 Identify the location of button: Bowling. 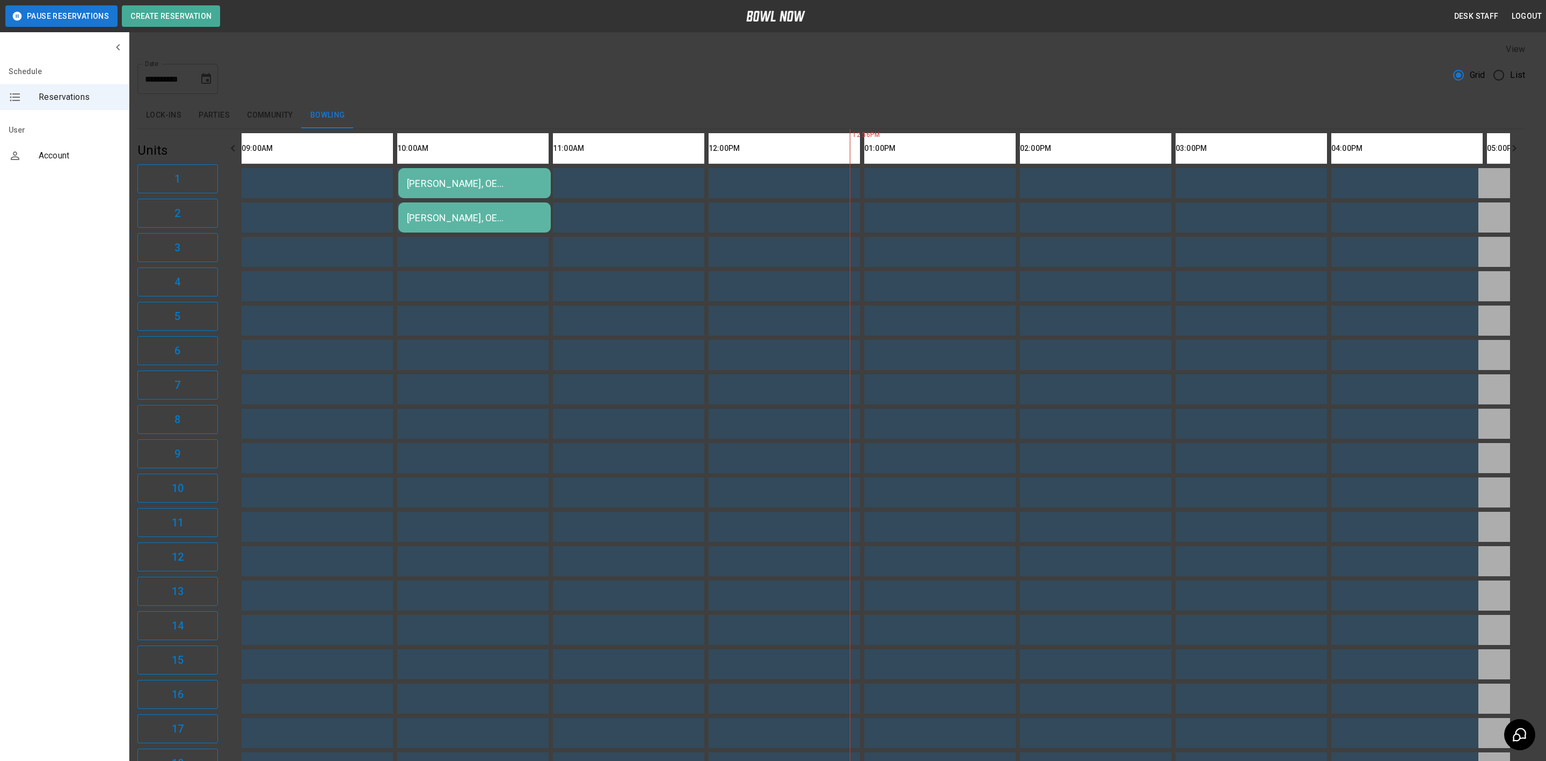
(328, 115).